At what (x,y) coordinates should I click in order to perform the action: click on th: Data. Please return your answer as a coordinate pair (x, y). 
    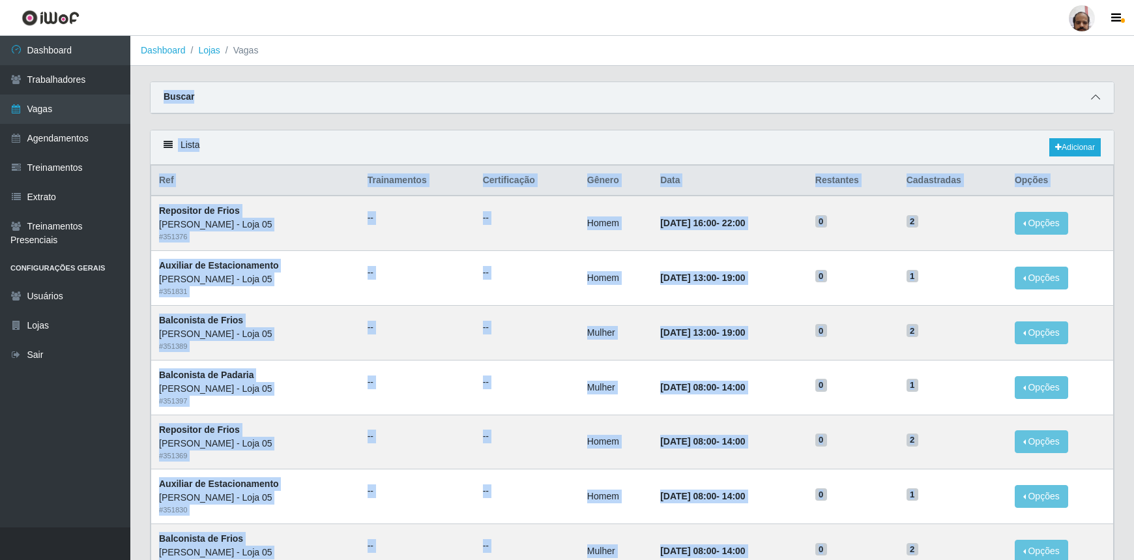
    Looking at the image, I should click on (730, 180).